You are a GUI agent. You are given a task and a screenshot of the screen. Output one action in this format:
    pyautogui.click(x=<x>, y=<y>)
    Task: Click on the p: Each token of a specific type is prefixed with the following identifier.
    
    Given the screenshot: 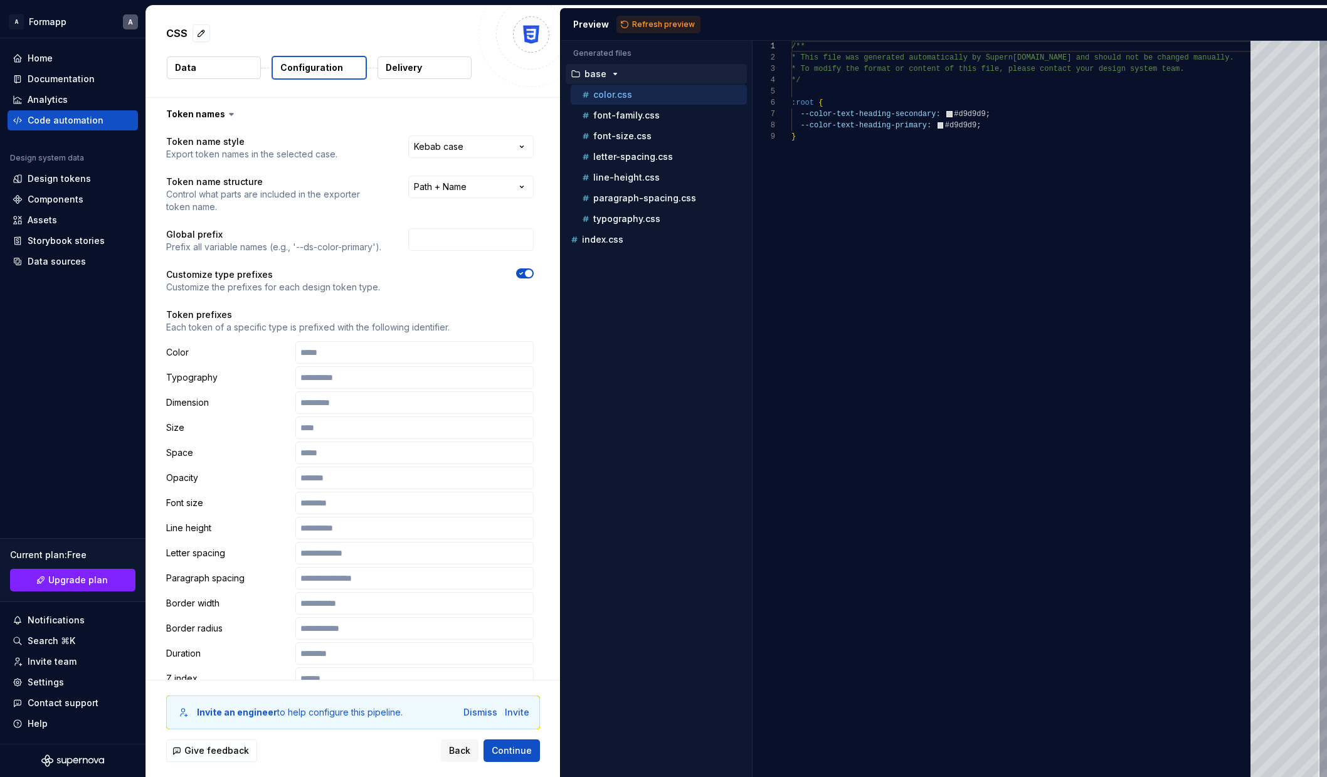 What is the action you would take?
    pyautogui.click(x=350, y=327)
    